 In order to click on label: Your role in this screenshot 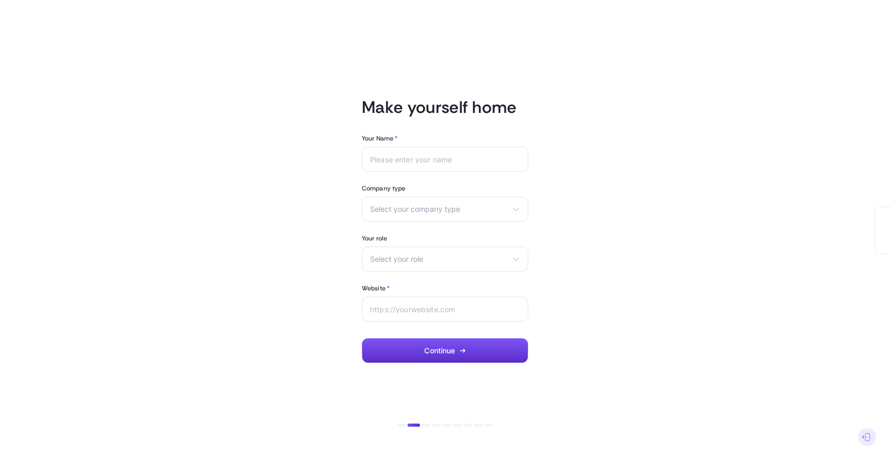, I will do `click(445, 238)`.